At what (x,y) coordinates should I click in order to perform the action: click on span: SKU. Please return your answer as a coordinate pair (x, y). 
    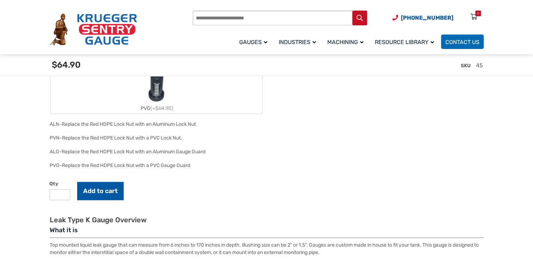
    Looking at the image, I should click on (465, 65).